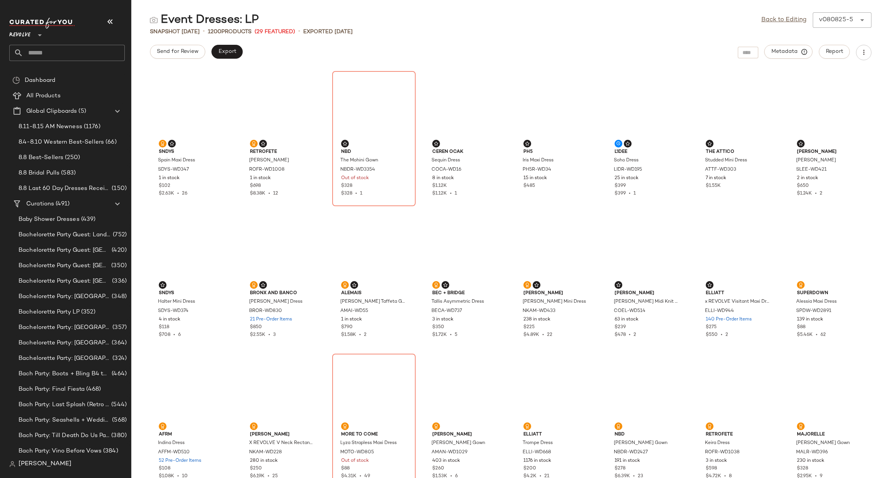  What do you see at coordinates (530, 469) in the screenshot?
I see `span: $200` at bounding box center [530, 469].